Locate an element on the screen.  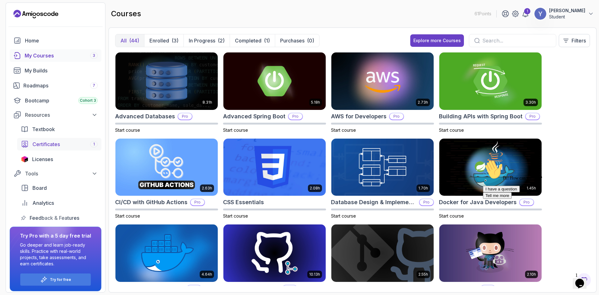
img: Advanced Databases card is located at coordinates (167, 81).